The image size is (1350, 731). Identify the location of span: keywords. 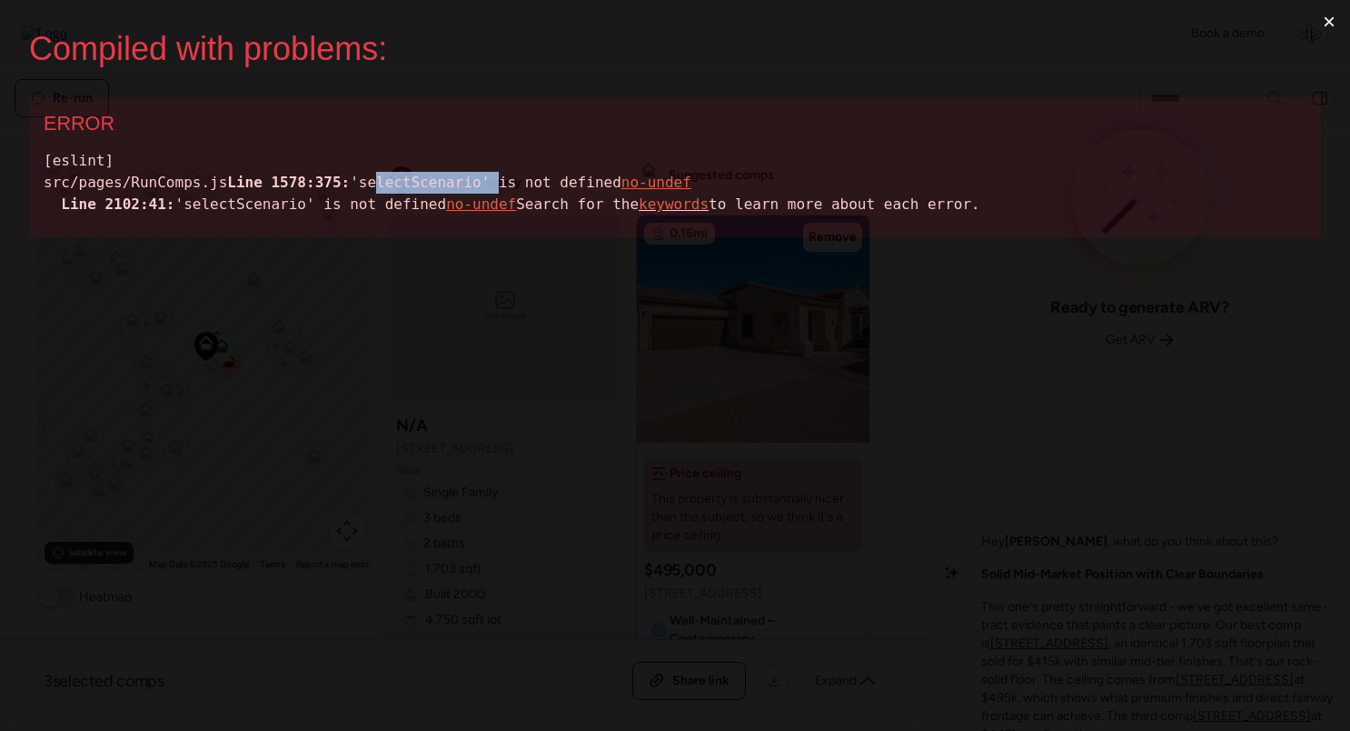
(673, 204).